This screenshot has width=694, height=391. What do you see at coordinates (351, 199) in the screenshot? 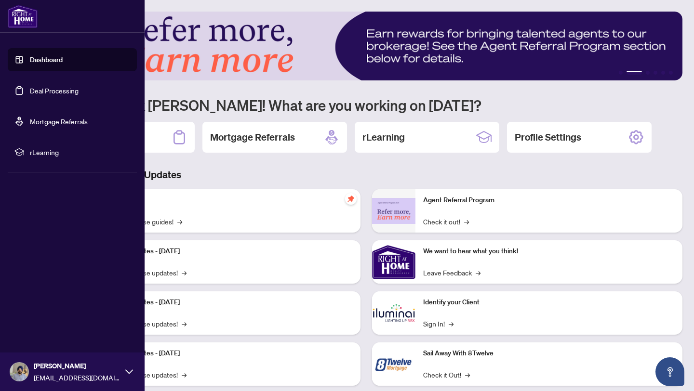
I see `span: pushpin` at bounding box center [351, 199].